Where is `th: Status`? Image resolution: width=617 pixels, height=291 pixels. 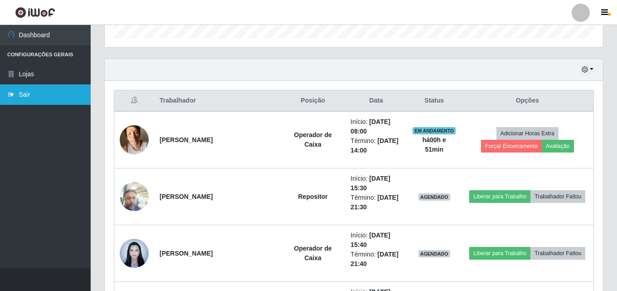
th: Status is located at coordinates (434, 101).